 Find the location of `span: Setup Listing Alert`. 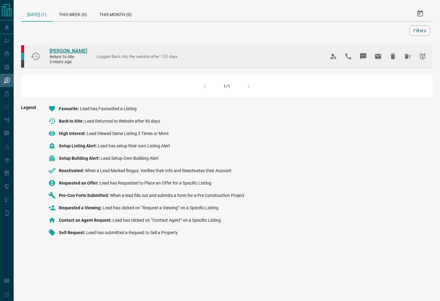

span: Setup Listing Alert is located at coordinates (78, 146).